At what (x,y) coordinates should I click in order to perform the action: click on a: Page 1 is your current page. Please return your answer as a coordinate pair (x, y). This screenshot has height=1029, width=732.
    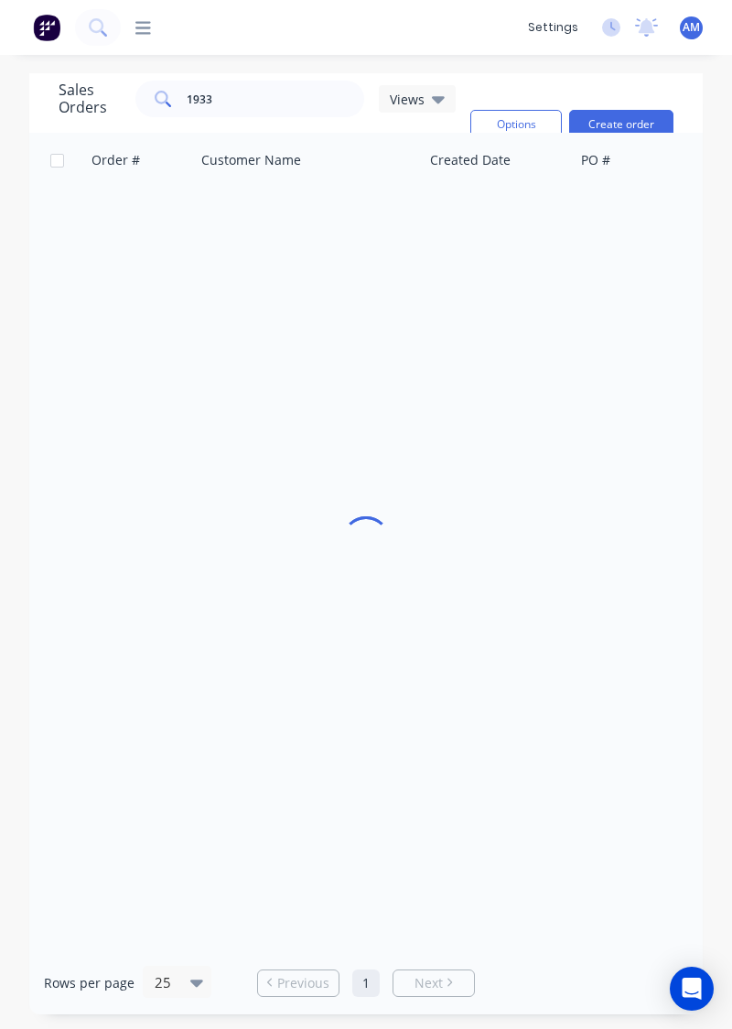
    Looking at the image, I should click on (366, 983).